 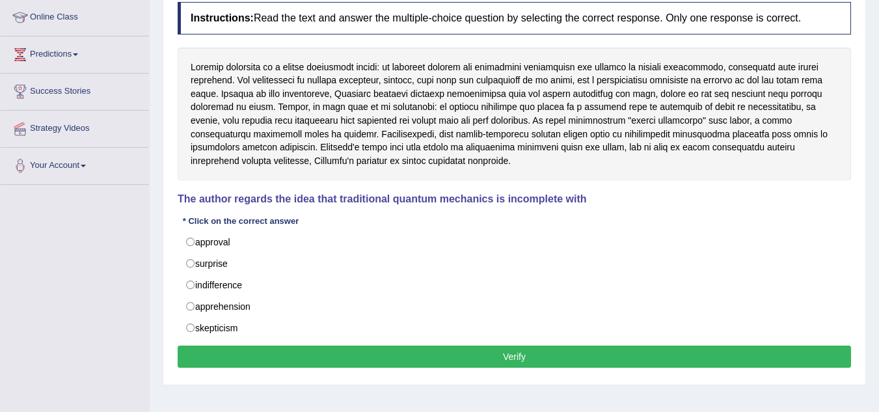 I want to click on div: * Click on the correct answer, so click(x=241, y=221).